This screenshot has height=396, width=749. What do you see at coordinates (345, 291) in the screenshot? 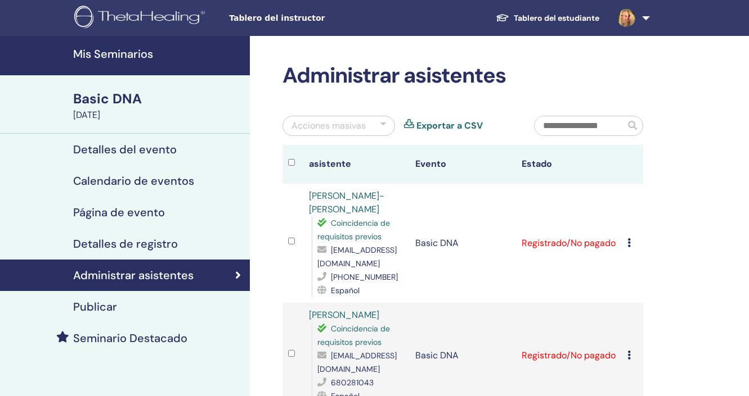
I see `span: Español` at bounding box center [345, 291].